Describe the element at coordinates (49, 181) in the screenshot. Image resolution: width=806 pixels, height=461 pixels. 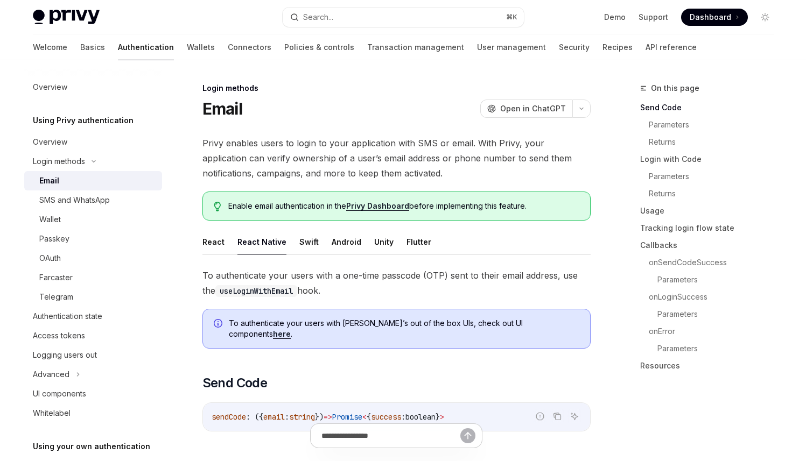
I see `div: Email` at that location.